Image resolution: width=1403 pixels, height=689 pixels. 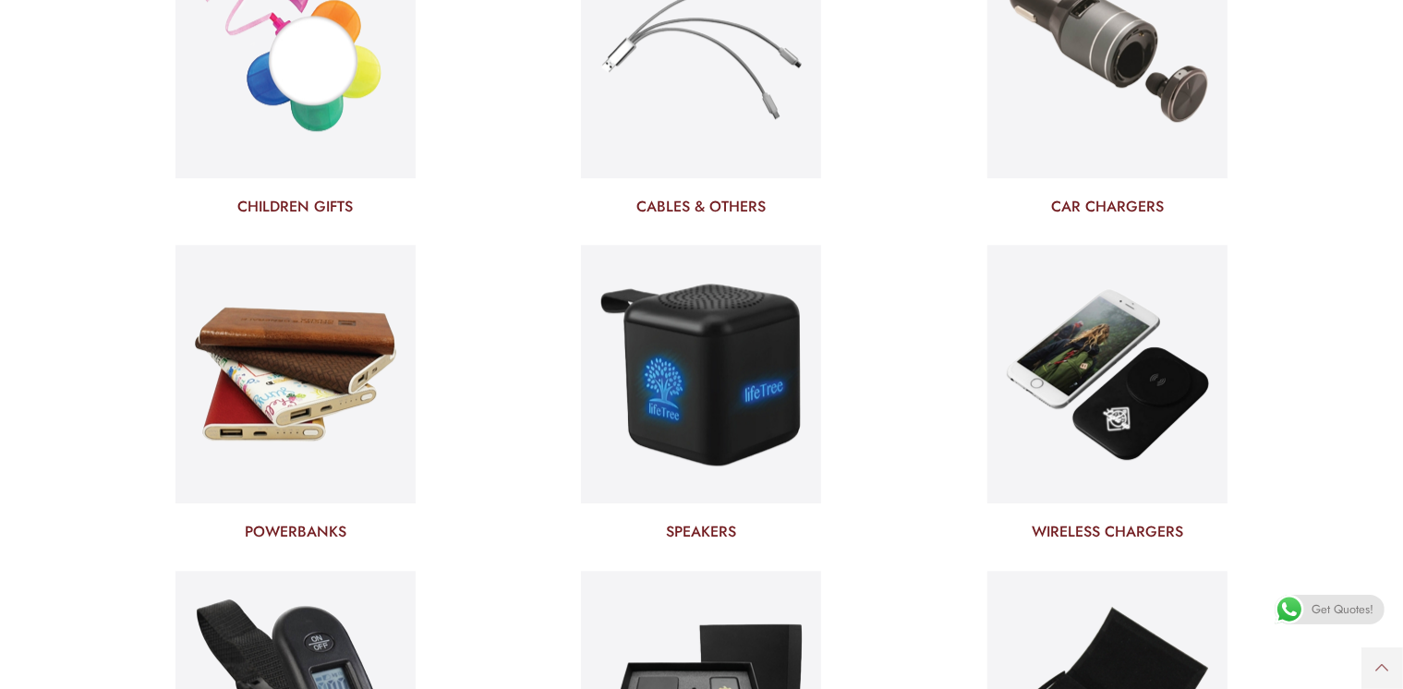 I want to click on h3: CHILDREN GIFTS, so click(x=296, y=207).